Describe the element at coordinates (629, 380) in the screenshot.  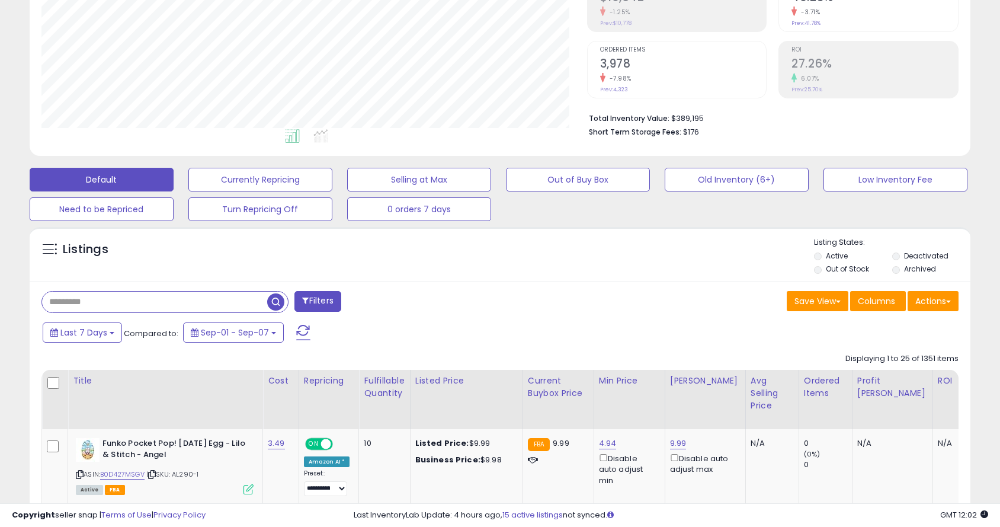
I see `div: Min Price` at that location.